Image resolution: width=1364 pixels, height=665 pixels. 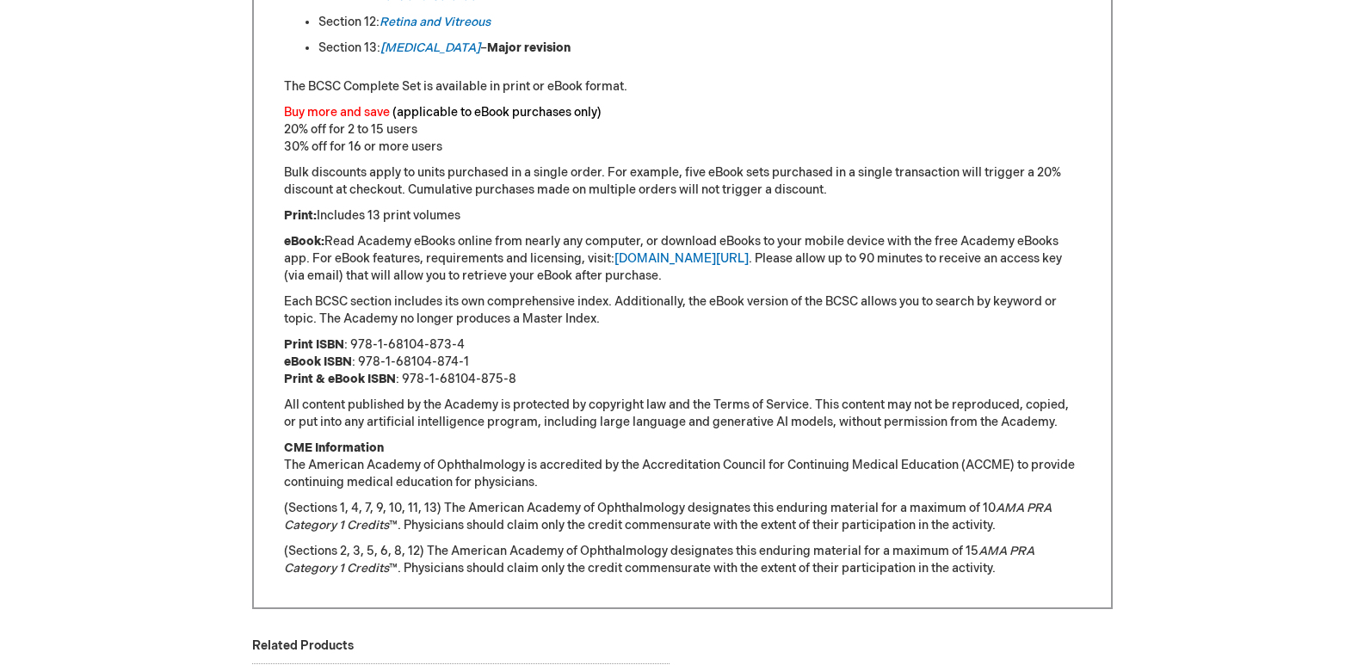 What do you see at coordinates (300, 215) in the screenshot?
I see `strong: Print:` at bounding box center [300, 215].